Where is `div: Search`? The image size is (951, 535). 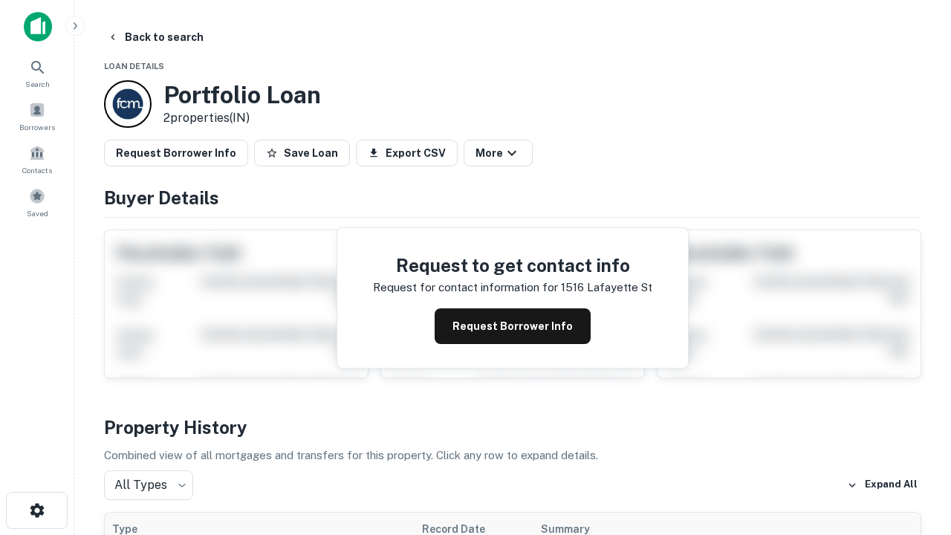 div: Search is located at coordinates (37, 73).